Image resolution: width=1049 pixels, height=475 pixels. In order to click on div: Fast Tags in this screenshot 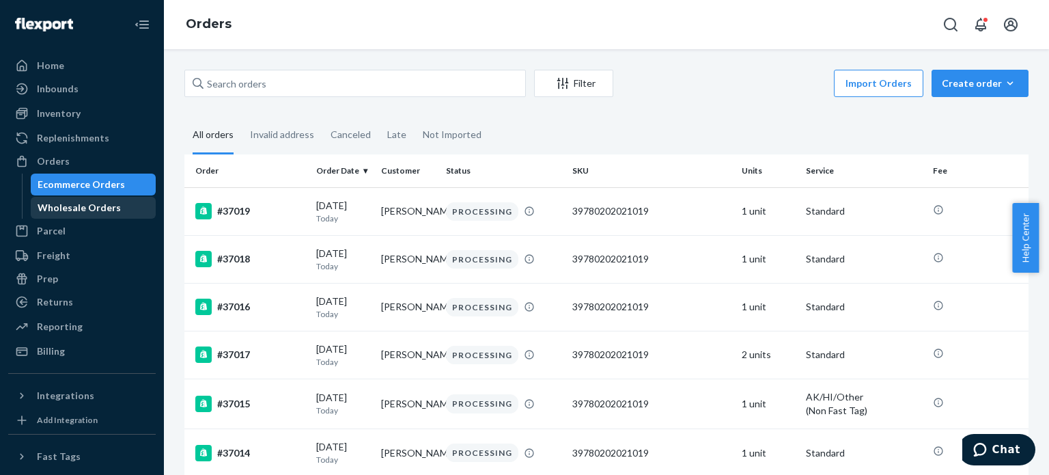, I will do `click(59, 456)`.